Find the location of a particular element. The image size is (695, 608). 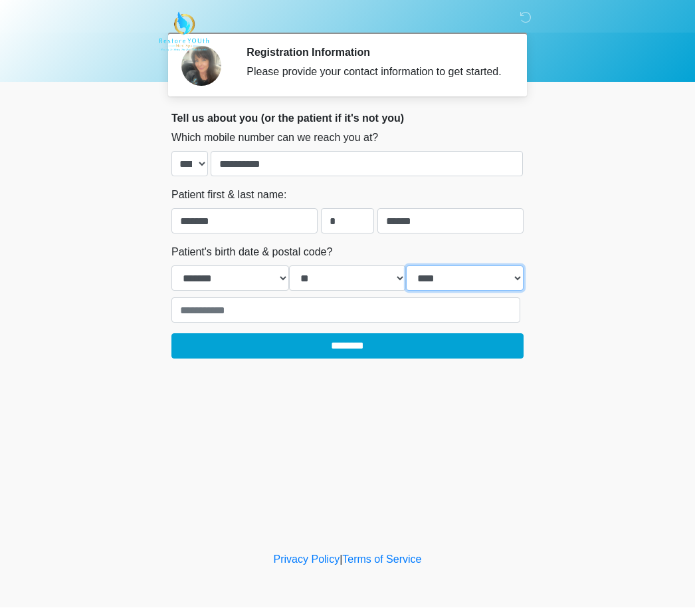

img: Restore YOUth Med Spa Logo is located at coordinates (183, 32).